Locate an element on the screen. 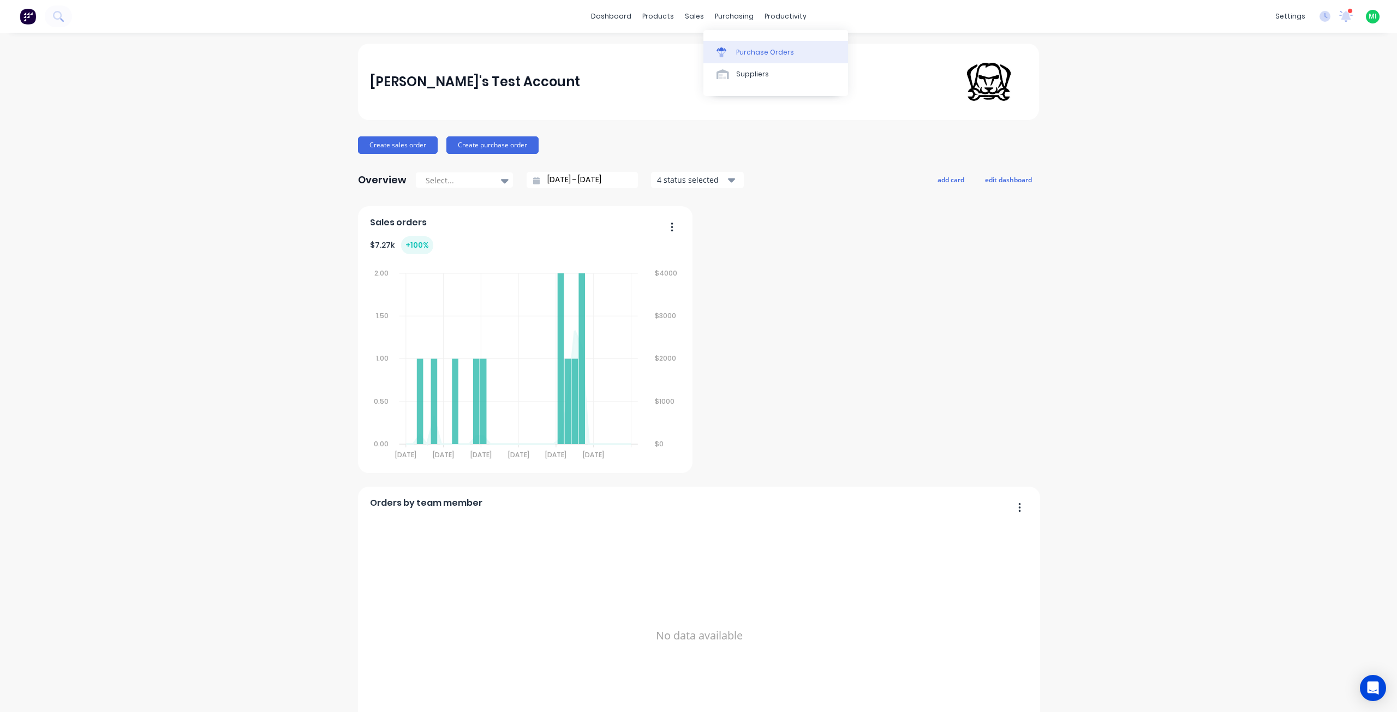 This screenshot has height=712, width=1397. tspan: $0 is located at coordinates (659, 444).